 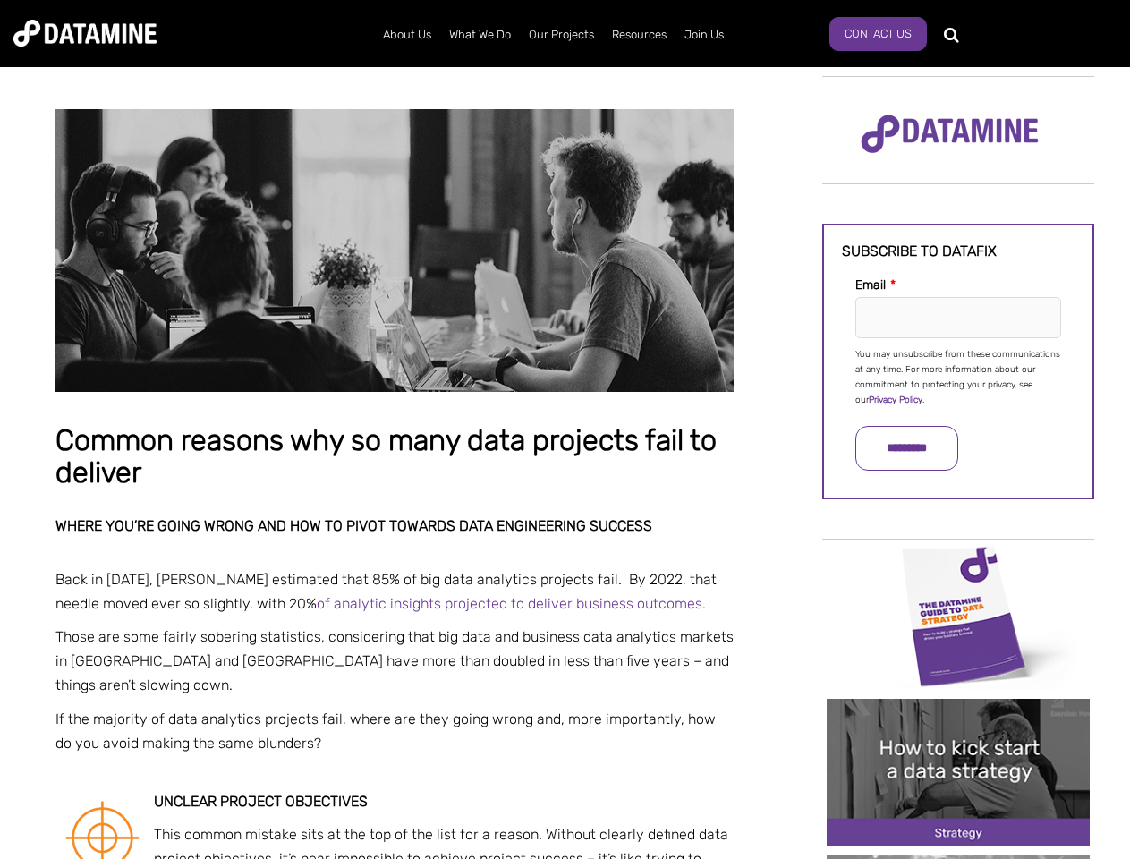 What do you see at coordinates (395, 661) in the screenshot?
I see `p: Those are some fairly sobering statistics, considering that big data and business data analytics ...` at bounding box center [395, 661].